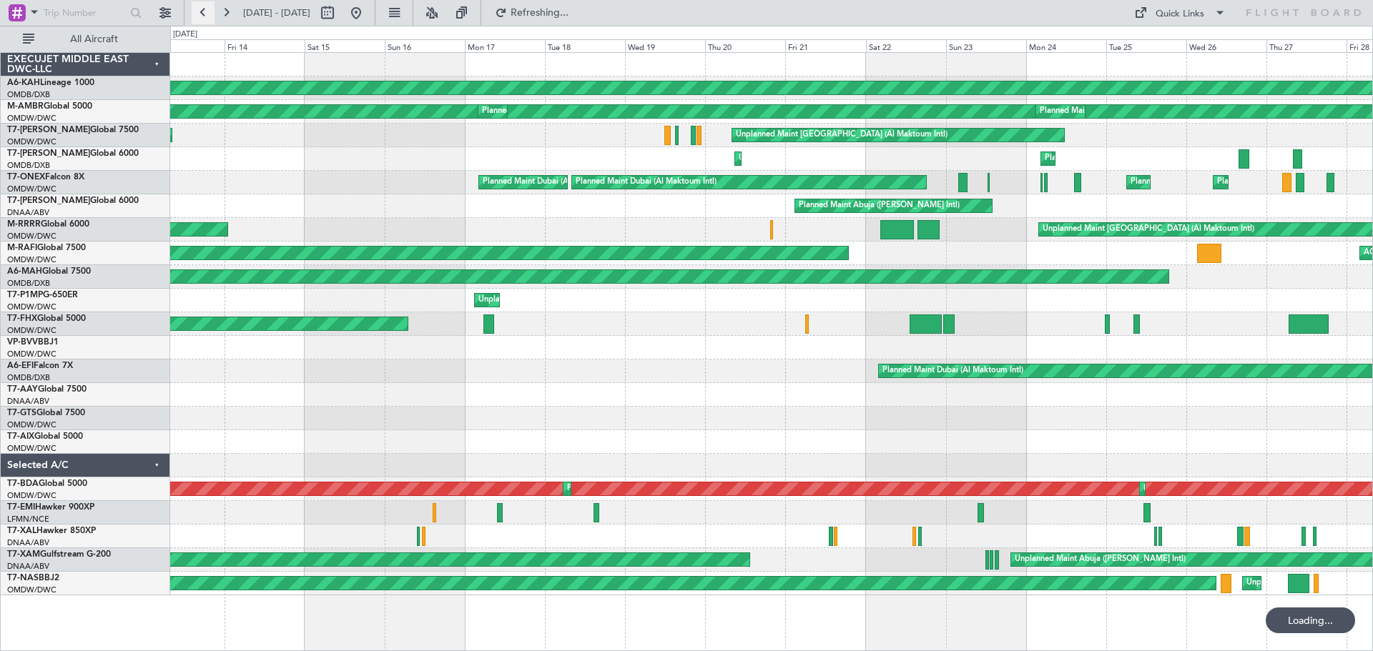  Describe the element at coordinates (49, 272) in the screenshot. I see `a: A6-MAHGlobal 7500` at that location.